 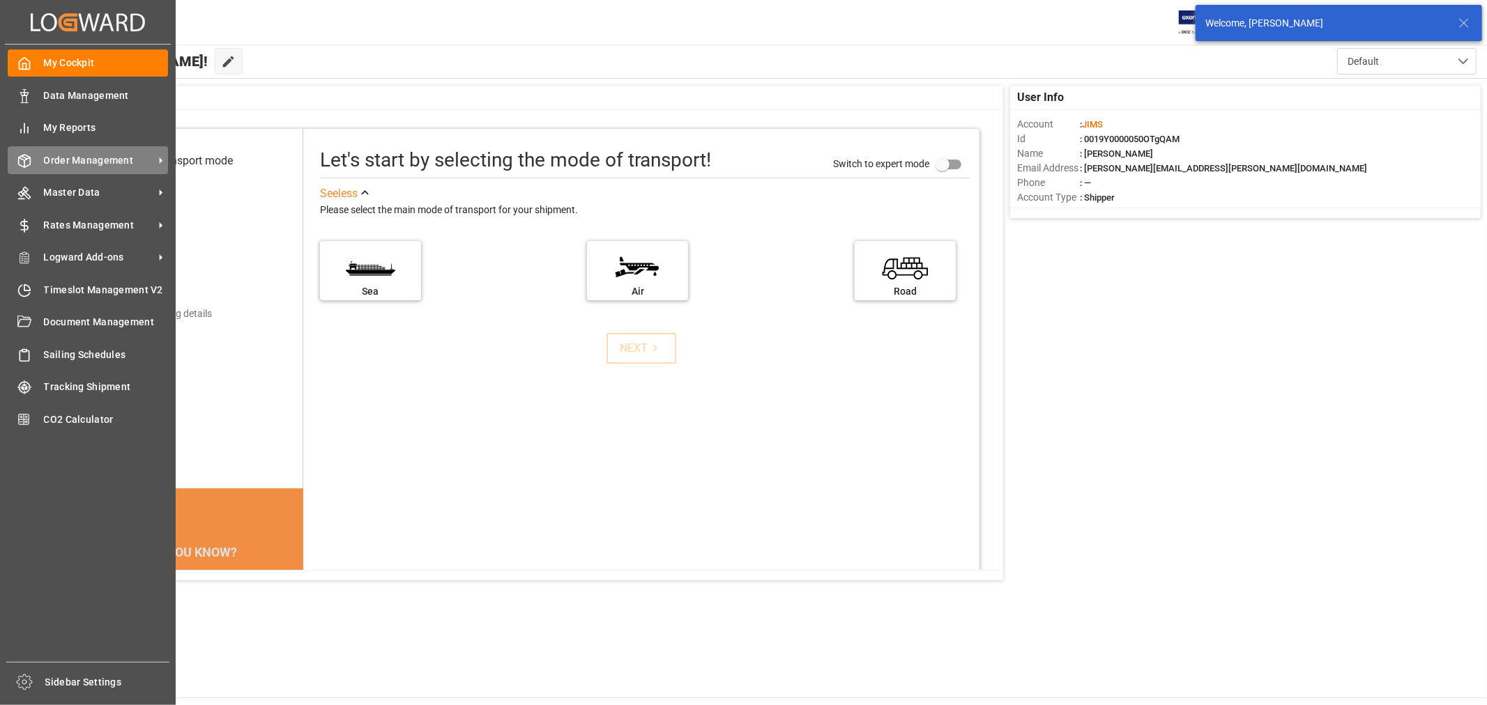 What do you see at coordinates (641, 348) in the screenshot?
I see `button: NEXT` at bounding box center [641, 348].